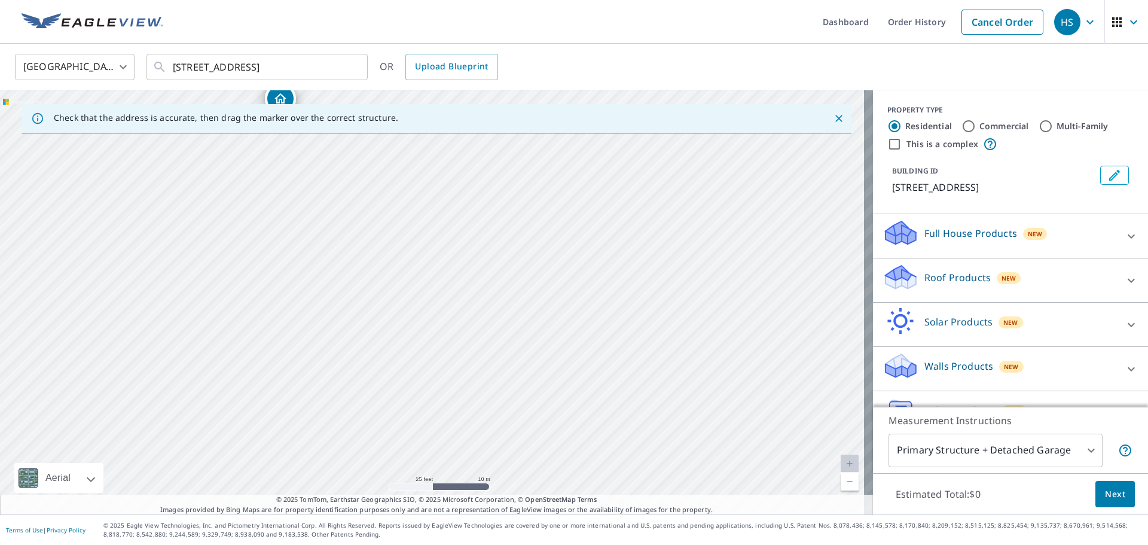  Describe the element at coordinates (1126, 450) in the screenshot. I see `span: Your report will include the primary structure and a detached garage if one exists.` at that location.